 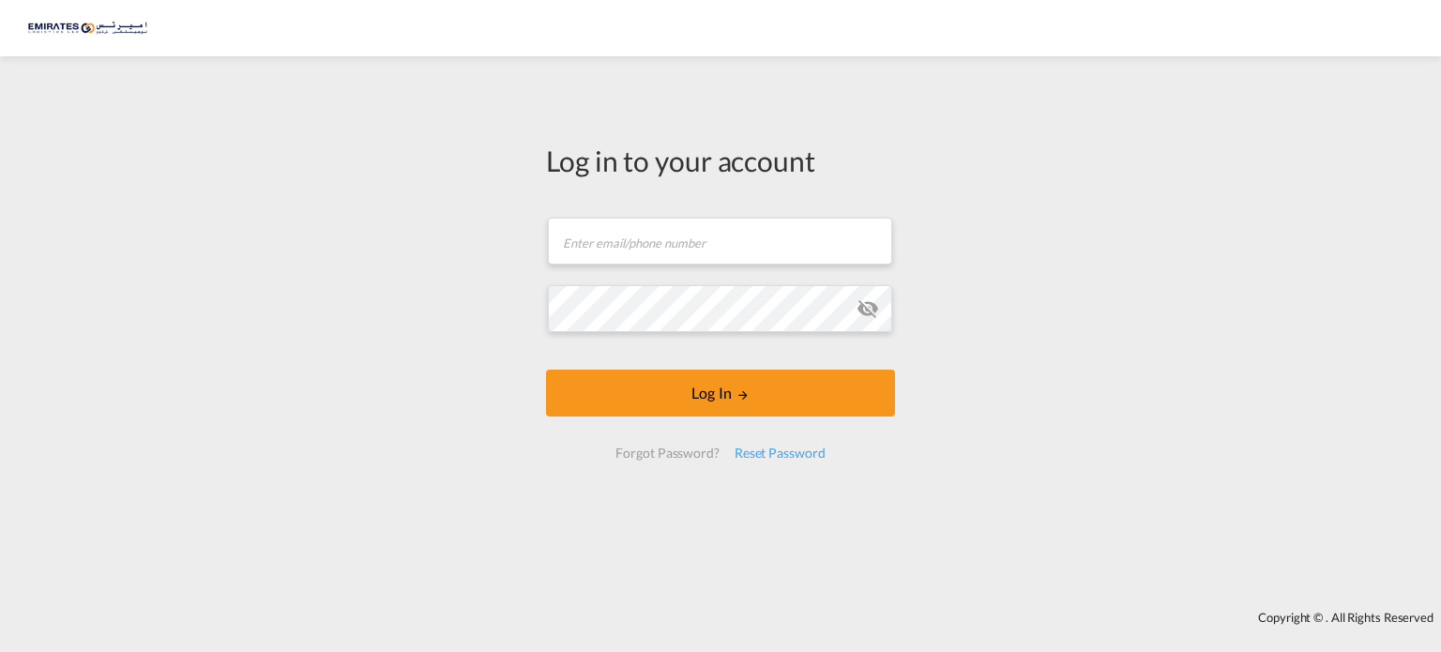 I want to click on div: Reset Password, so click(x=780, y=453).